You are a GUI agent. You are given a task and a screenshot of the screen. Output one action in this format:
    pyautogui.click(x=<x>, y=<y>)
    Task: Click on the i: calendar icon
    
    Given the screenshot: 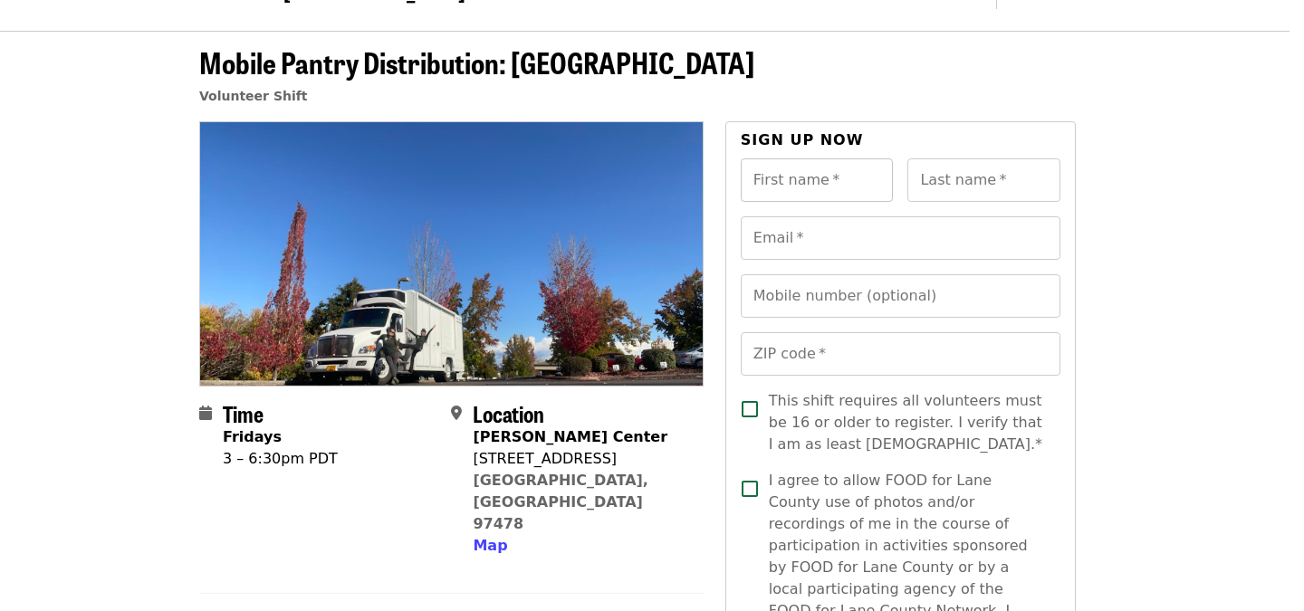 What is the action you would take?
    pyautogui.click(x=206, y=413)
    